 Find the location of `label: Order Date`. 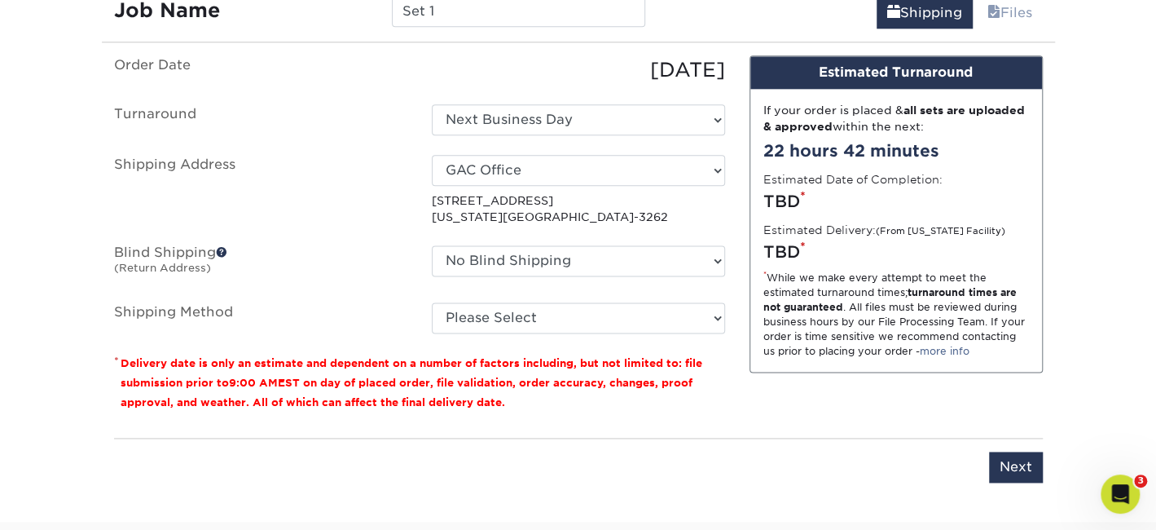

label: Order Date is located at coordinates (261, 70).